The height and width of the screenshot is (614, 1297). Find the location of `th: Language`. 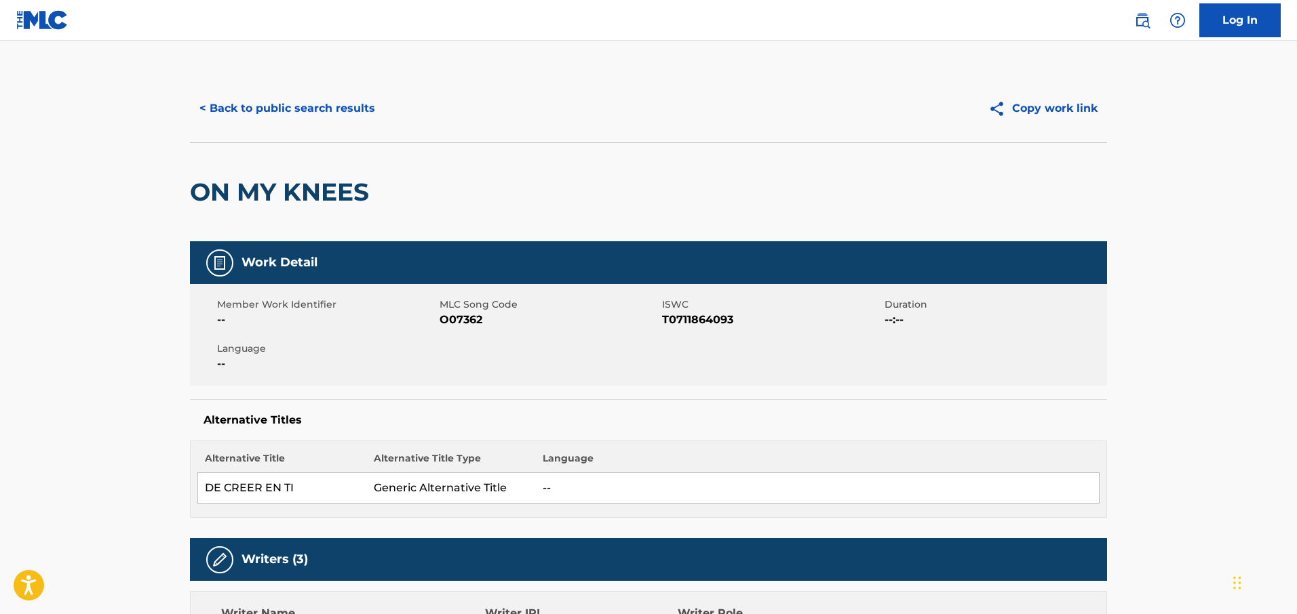

th: Language is located at coordinates (817, 463).